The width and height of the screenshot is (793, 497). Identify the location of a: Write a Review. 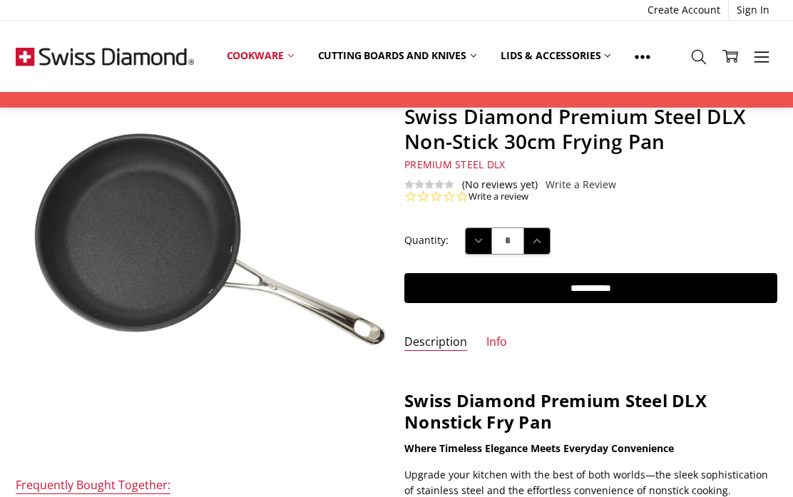
(580, 185).